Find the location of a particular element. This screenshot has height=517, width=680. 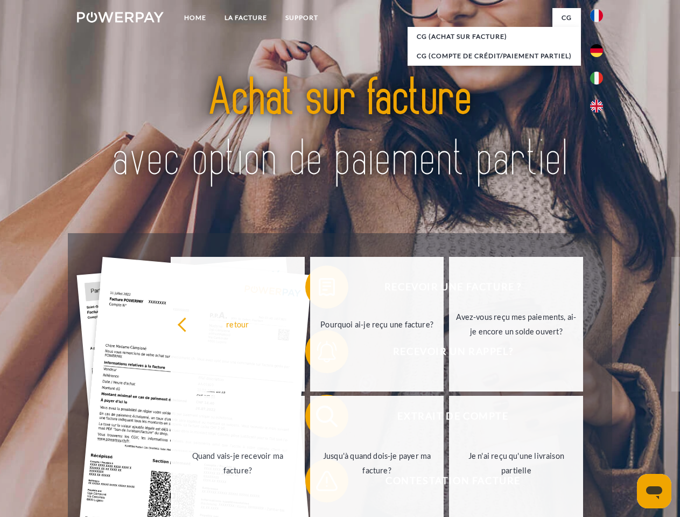

a: LA FACTURE is located at coordinates (246, 18).